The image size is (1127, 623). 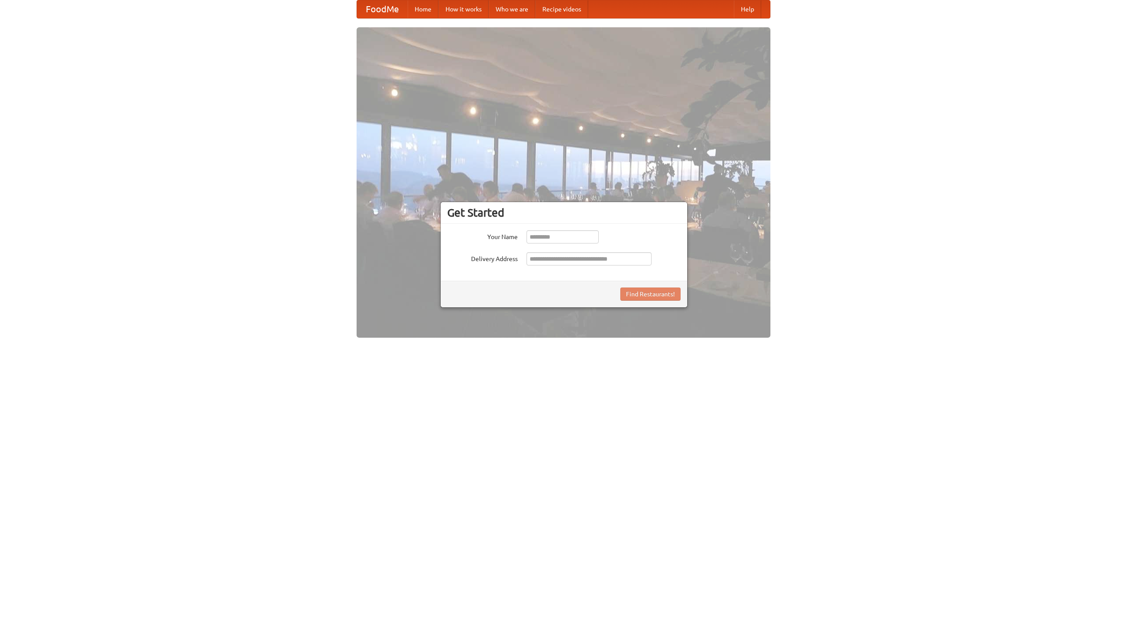 I want to click on a: FoodMe, so click(x=382, y=9).